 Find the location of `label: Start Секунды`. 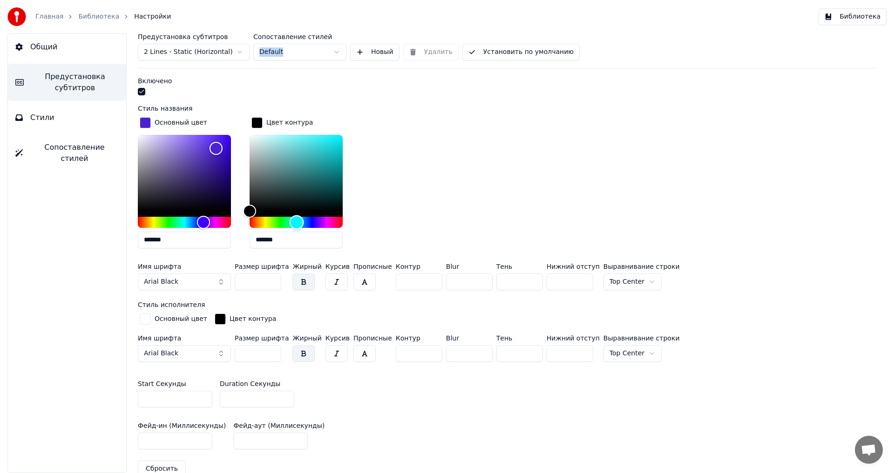

label: Start Секунды is located at coordinates (162, 384).